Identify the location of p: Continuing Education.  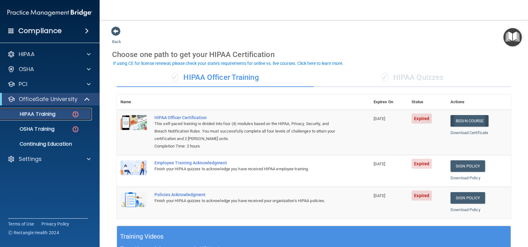
(46, 144).